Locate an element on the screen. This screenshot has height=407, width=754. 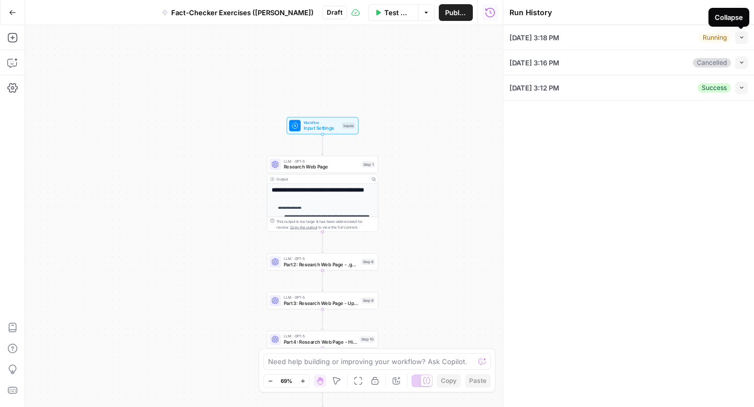
span: Research Web Page is located at coordinates (321, 167).